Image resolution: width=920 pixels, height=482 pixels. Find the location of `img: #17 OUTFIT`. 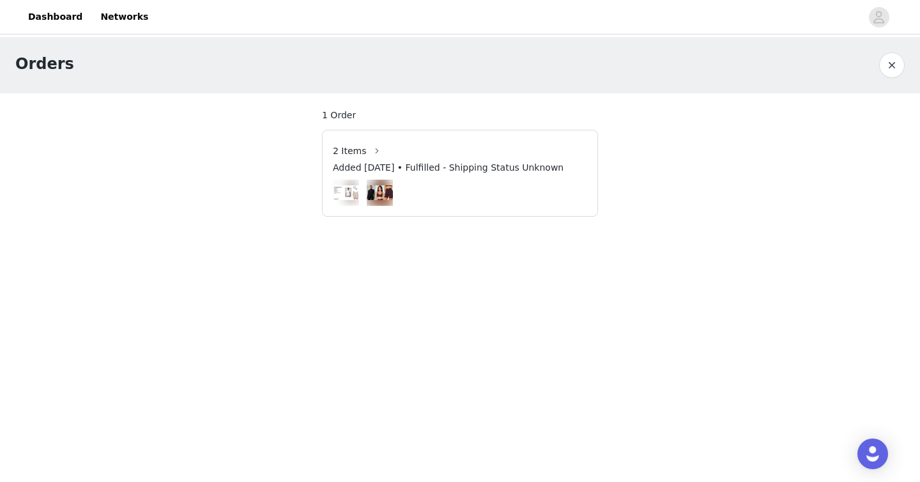

img: #17 OUTFIT is located at coordinates (379, 192).